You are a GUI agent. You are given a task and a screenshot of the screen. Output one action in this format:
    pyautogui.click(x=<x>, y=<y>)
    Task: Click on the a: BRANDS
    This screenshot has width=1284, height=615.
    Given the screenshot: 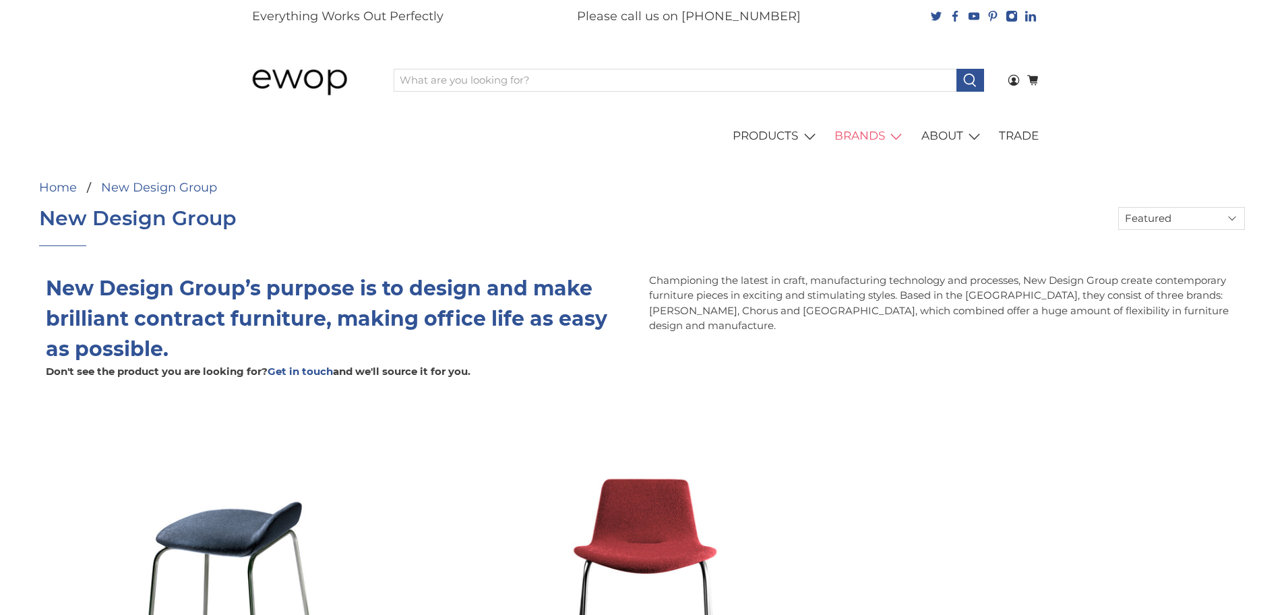 What is the action you would take?
    pyautogui.click(x=870, y=136)
    